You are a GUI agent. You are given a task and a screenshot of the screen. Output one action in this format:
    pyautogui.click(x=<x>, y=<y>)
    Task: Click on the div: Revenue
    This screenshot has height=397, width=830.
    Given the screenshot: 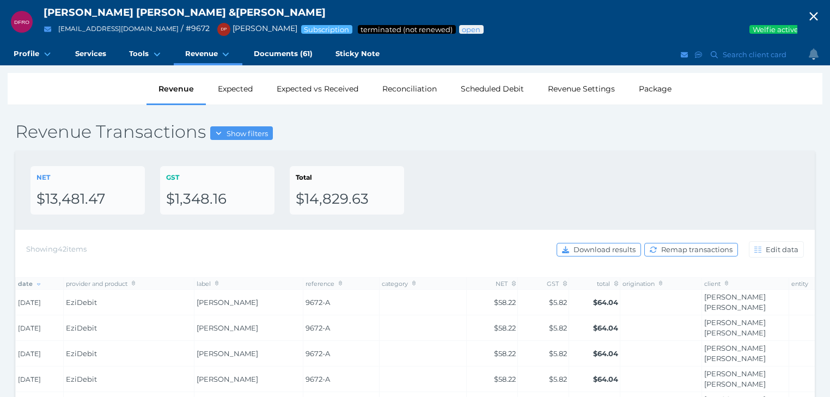 What is the action you would take?
    pyautogui.click(x=176, y=89)
    